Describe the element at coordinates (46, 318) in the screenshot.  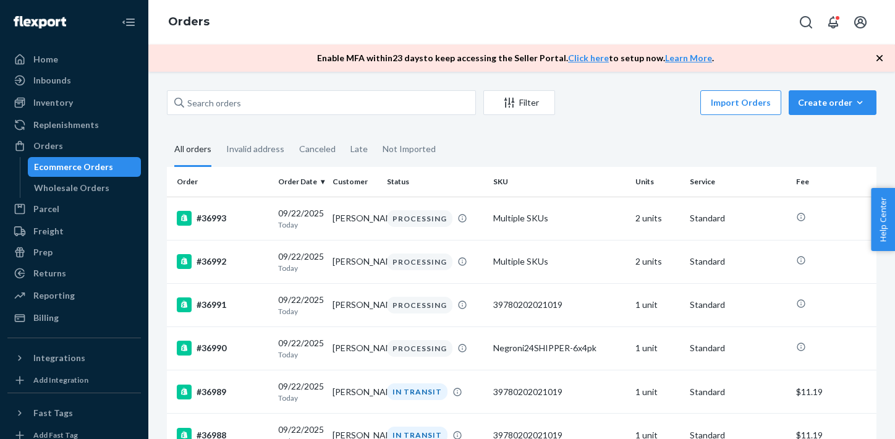
I see `div: Billing` at that location.